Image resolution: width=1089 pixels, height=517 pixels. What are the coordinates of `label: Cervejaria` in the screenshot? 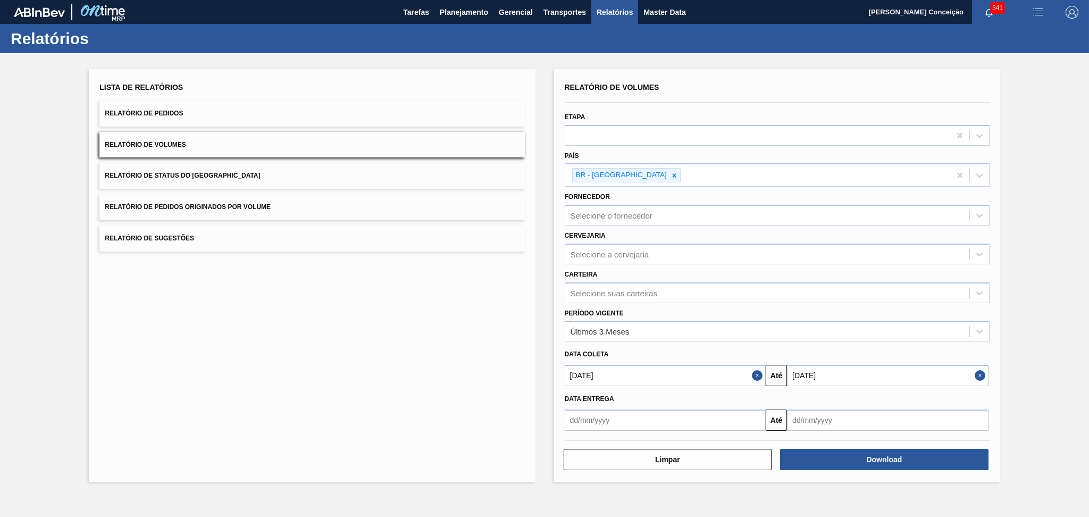 It's located at (585, 236).